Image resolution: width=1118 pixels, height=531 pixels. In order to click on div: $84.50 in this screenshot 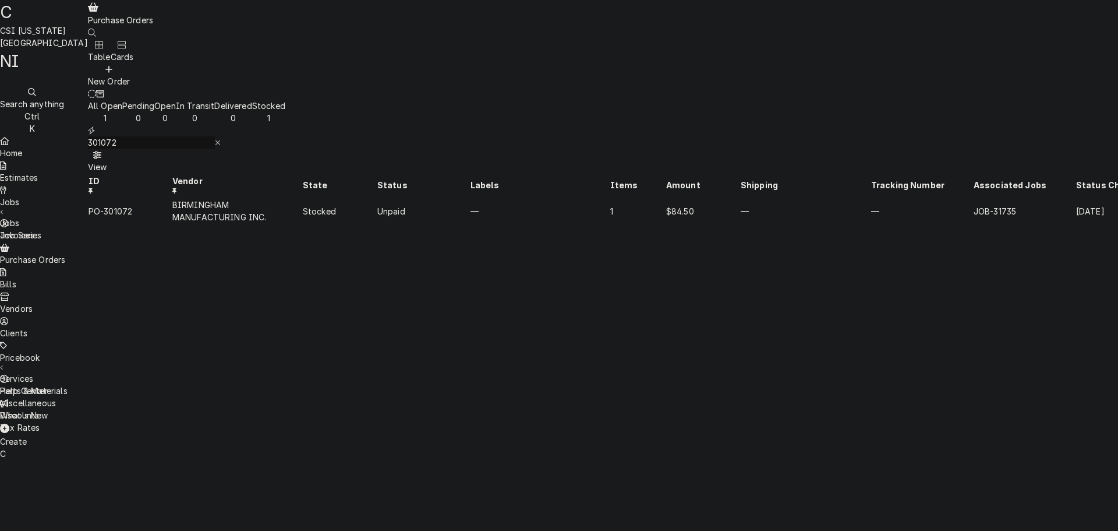, I will do `click(703, 211)`.